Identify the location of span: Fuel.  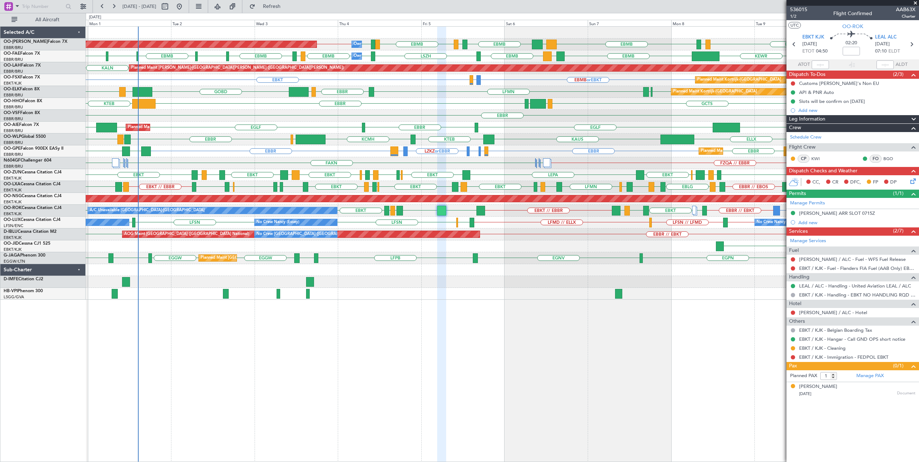
(793, 251).